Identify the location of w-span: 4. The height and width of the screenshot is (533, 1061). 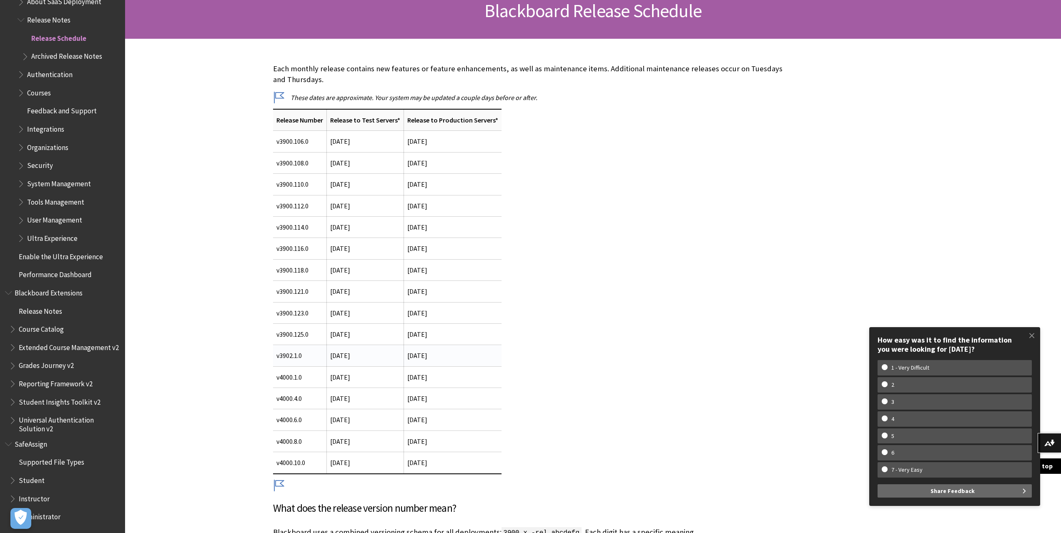
(892, 419).